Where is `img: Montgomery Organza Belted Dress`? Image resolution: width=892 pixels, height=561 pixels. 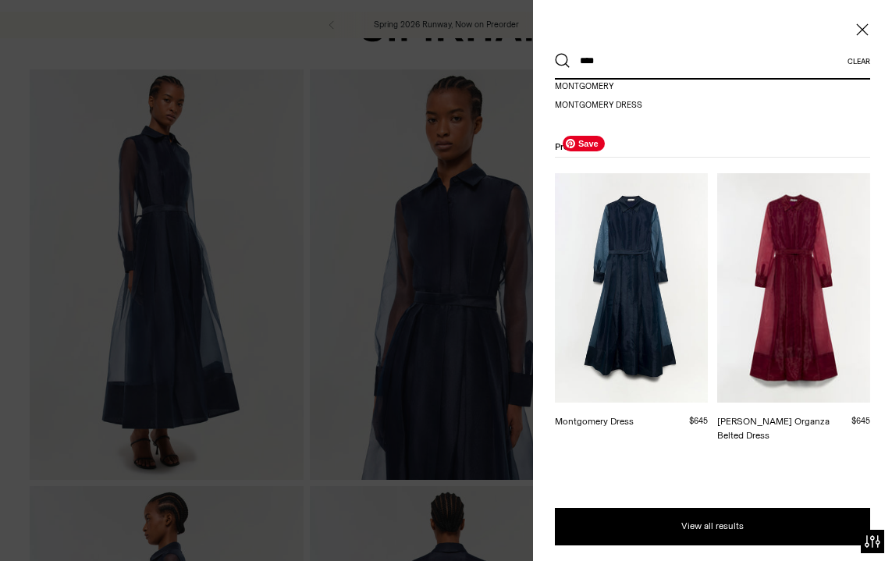 img: Montgomery Organza Belted Dress is located at coordinates (794, 288).